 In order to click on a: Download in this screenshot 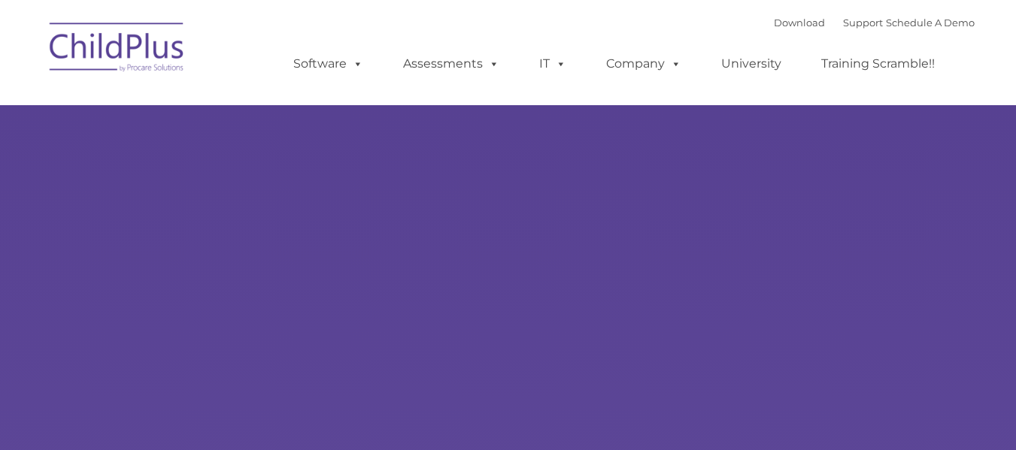, I will do `click(799, 23)`.